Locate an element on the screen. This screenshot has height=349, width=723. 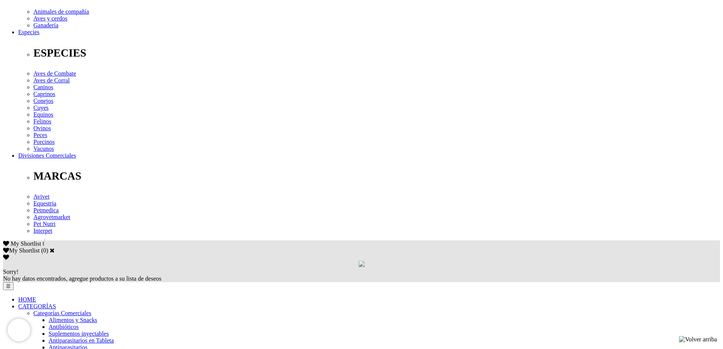
span: Categorías Comerciales is located at coordinates (62, 313).